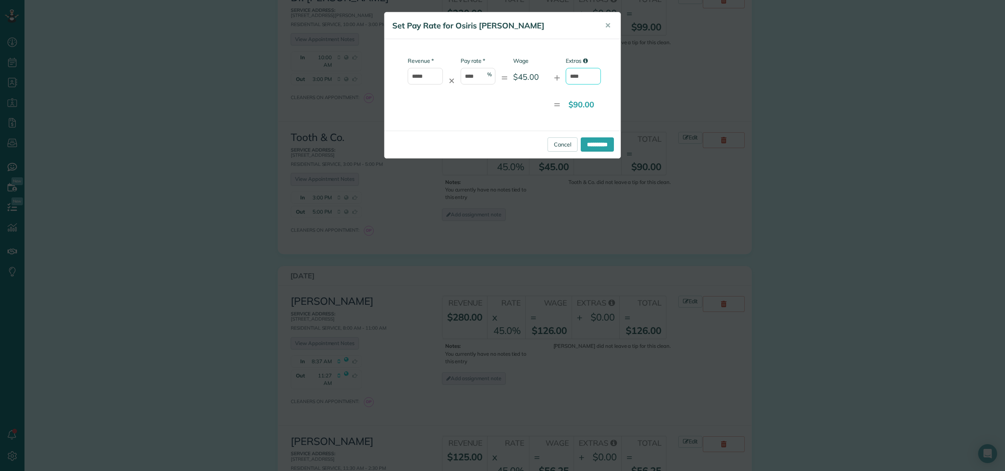  What do you see at coordinates (583, 61) in the screenshot?
I see `label: Extras` at bounding box center [583, 61].